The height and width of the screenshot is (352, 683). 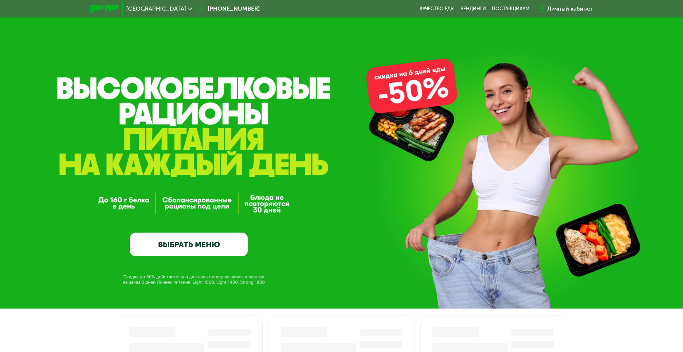 What do you see at coordinates (510, 9) in the screenshot?
I see `div: поставщикам` at bounding box center [510, 9].